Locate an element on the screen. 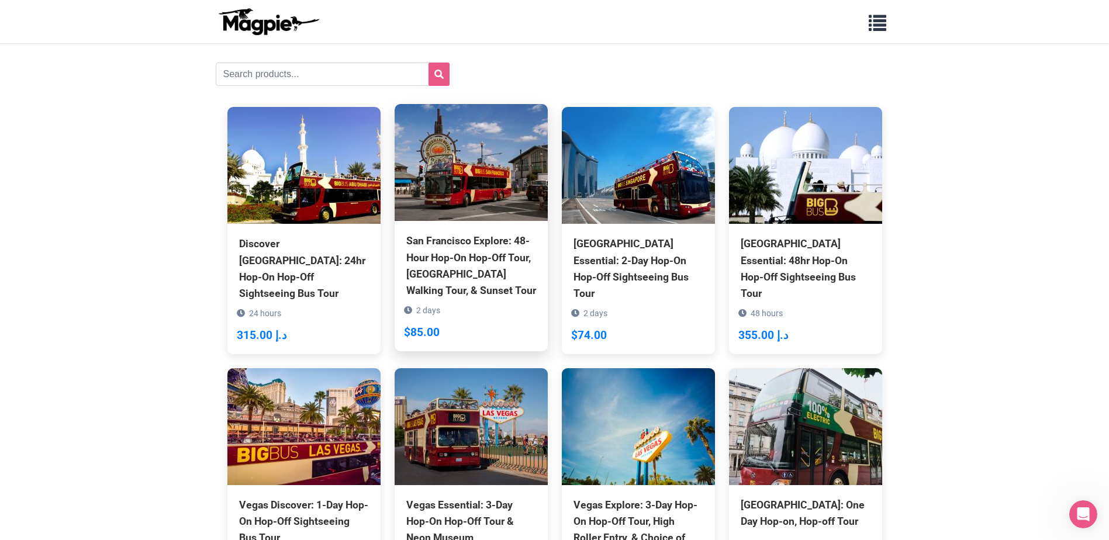 The width and height of the screenshot is (1109, 540). img: Vegas Essential: 3-Day Hop-On Hop-Off Tour & Neon Museum is located at coordinates (471, 427).